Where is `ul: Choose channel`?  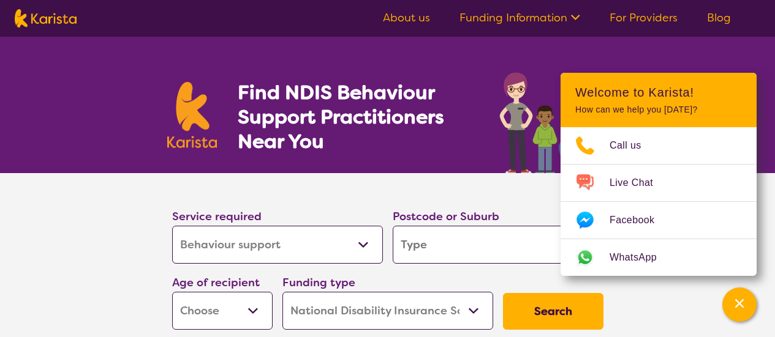 ul: Choose channel is located at coordinates (658, 201).